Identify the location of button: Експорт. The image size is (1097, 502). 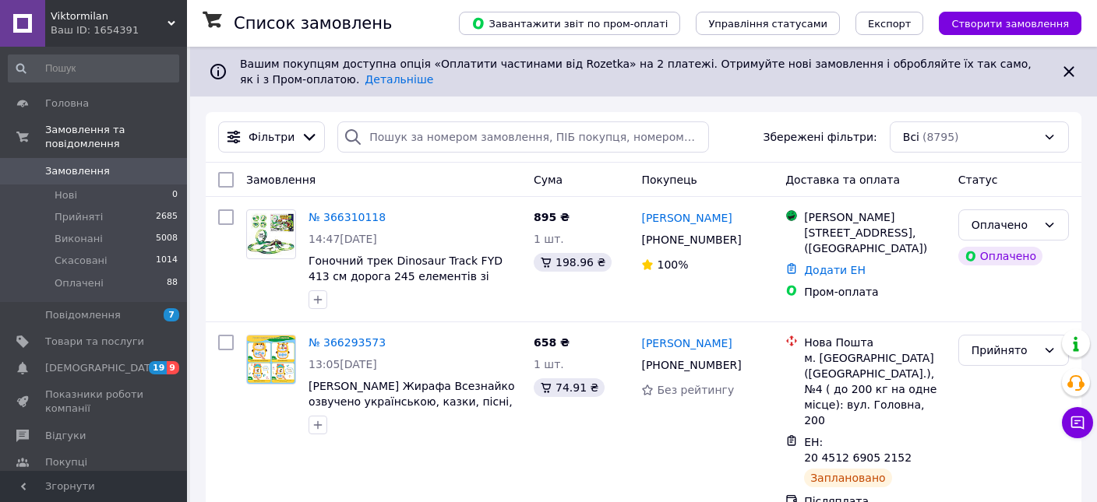
(889, 23).